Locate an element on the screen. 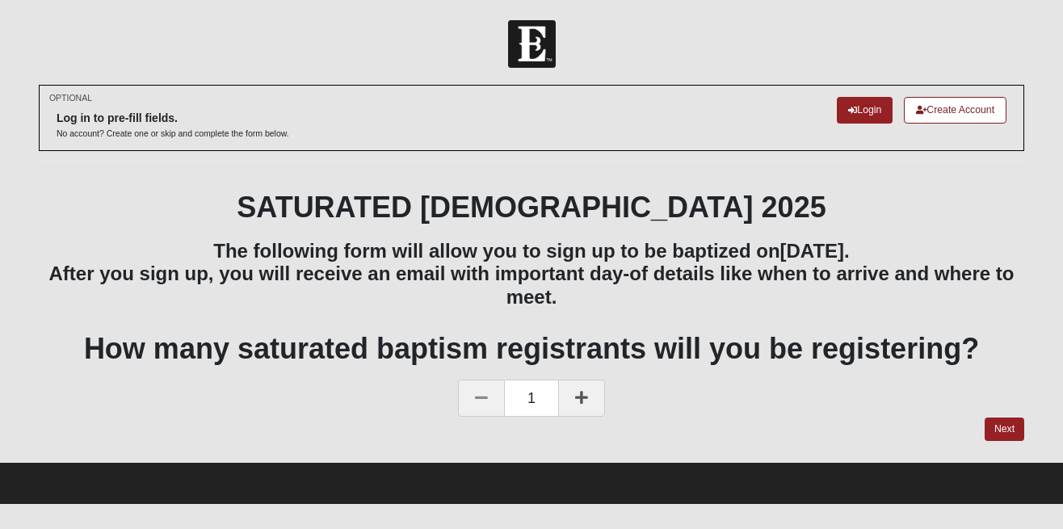  small: OPTIONAL is located at coordinates (70, 98).